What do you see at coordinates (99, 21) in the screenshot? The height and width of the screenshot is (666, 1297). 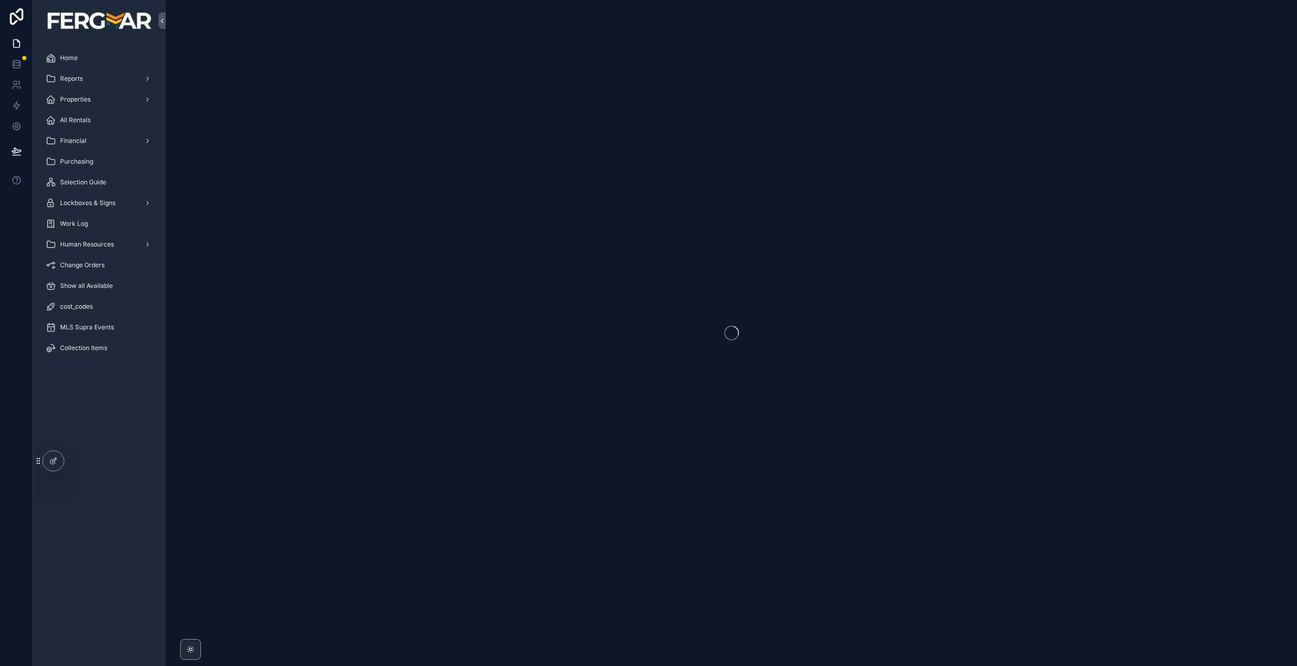 I see `img: App logo` at bounding box center [99, 21].